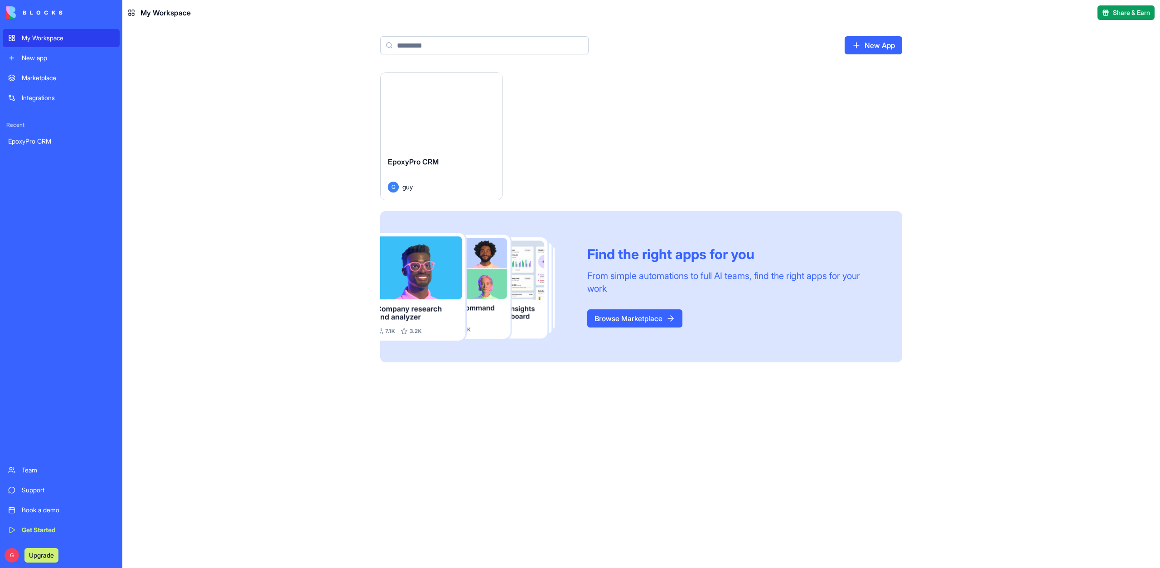 Image resolution: width=1160 pixels, height=568 pixels. Describe the element at coordinates (61, 470) in the screenshot. I see `a: Team` at that location.